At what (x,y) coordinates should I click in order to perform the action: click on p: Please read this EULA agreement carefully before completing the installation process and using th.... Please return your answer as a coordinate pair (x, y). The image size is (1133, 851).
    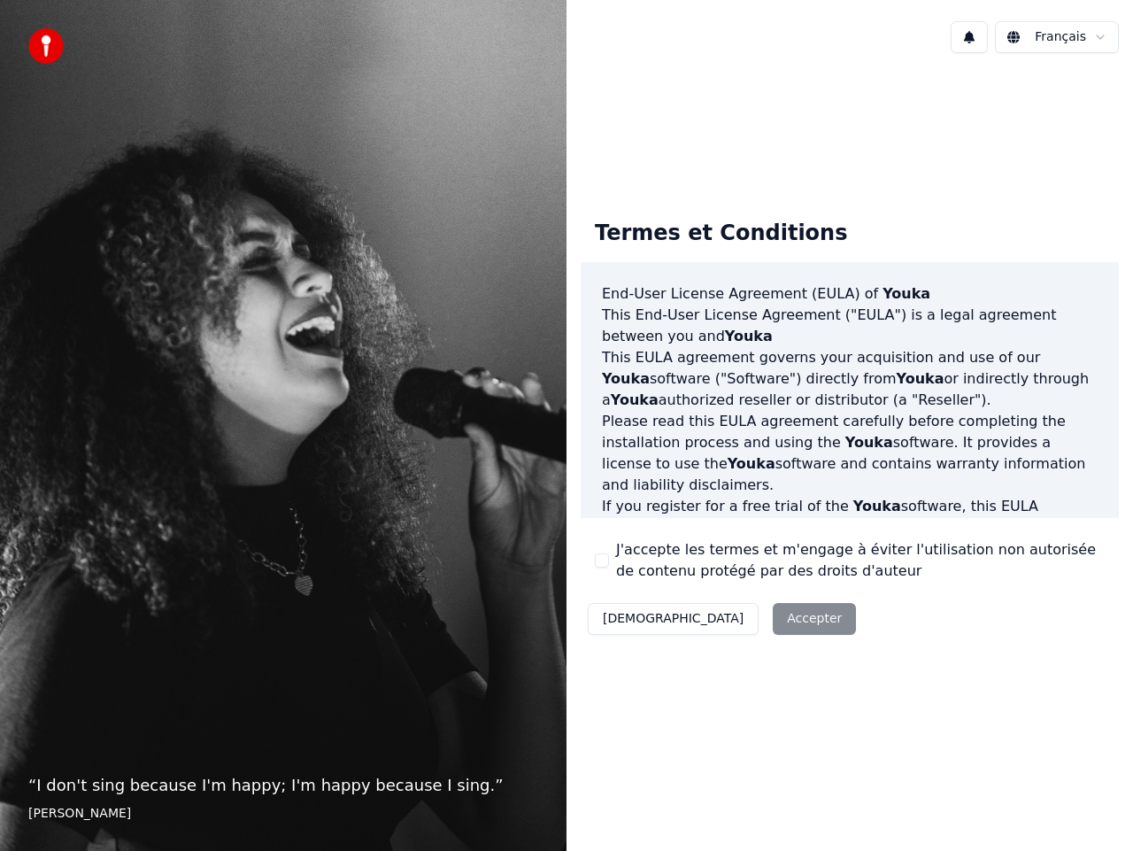
    Looking at the image, I should click on (850, 453).